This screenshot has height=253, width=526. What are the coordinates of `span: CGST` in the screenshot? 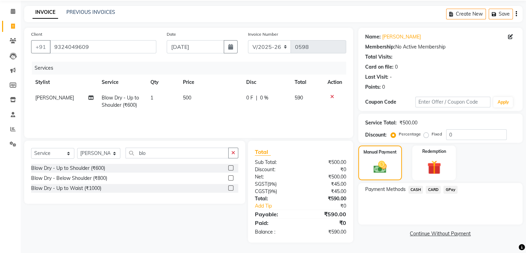 It's located at (261, 191).